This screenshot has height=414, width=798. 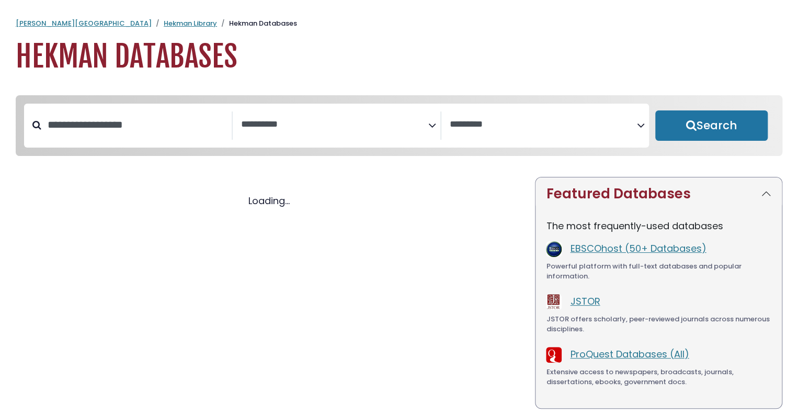 I want to click on li: Hekman Databases, so click(x=257, y=24).